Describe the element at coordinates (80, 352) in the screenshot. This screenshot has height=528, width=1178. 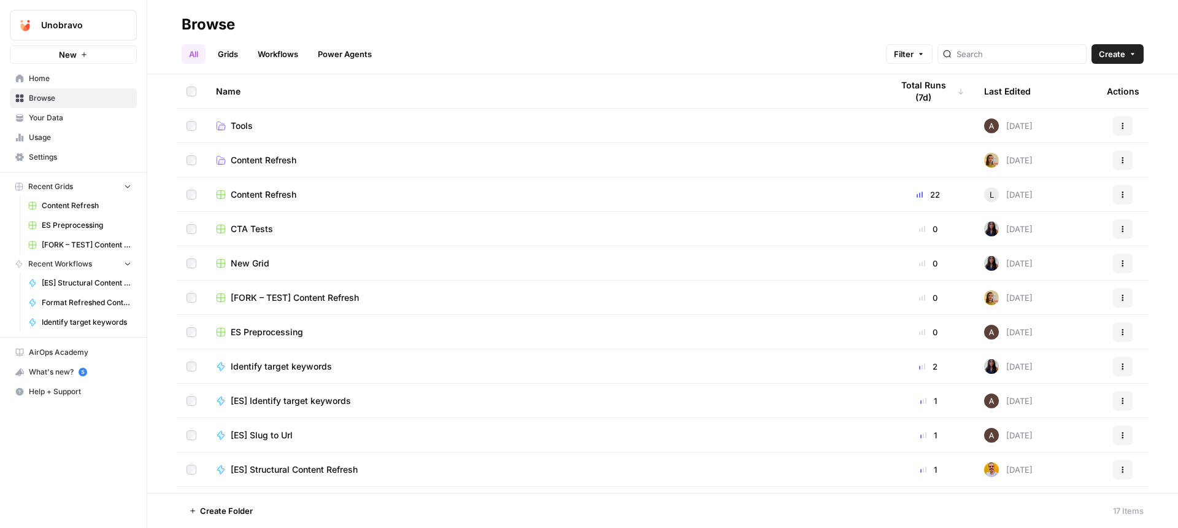
I see `span: AirOps Academy` at that location.